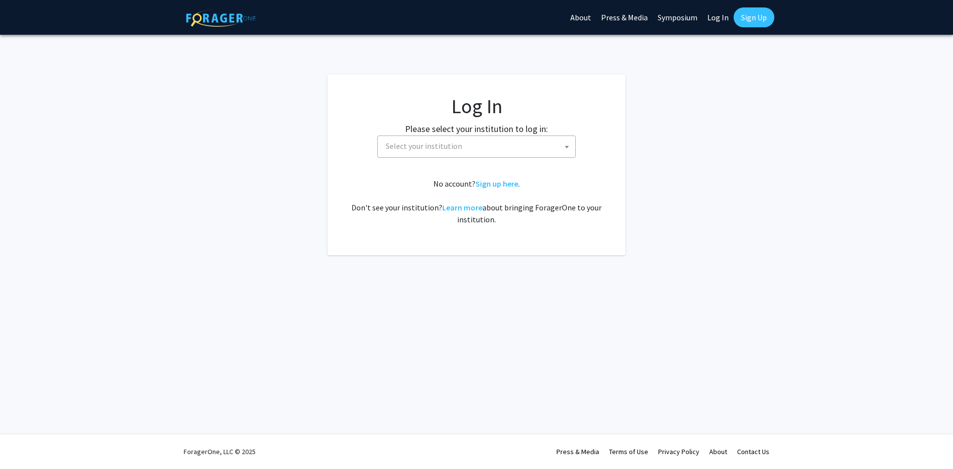 This screenshot has height=469, width=953. What do you see at coordinates (462, 207) in the screenshot?
I see `a: Learn more about bringing ForagerOne to your institution` at bounding box center [462, 207].